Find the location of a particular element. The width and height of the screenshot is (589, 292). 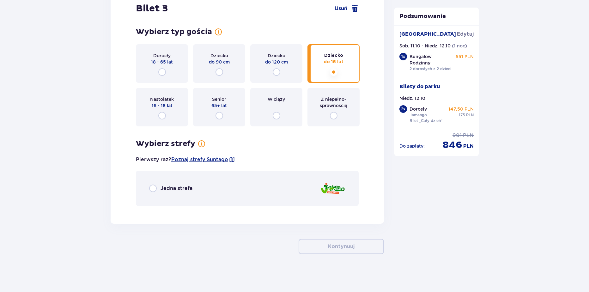

img: Jamango is located at coordinates (333, 188).